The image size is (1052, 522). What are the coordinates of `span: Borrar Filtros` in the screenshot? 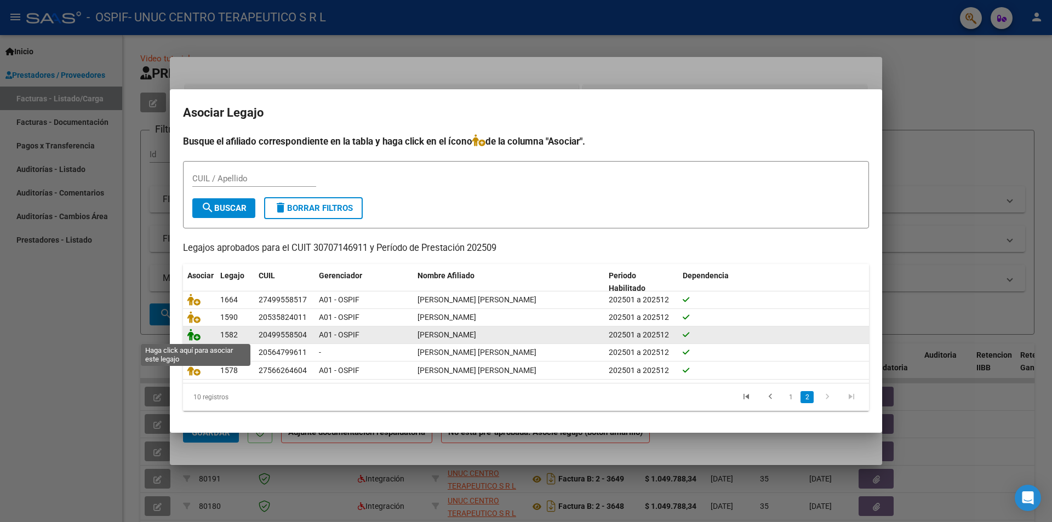 It's located at (314, 208).